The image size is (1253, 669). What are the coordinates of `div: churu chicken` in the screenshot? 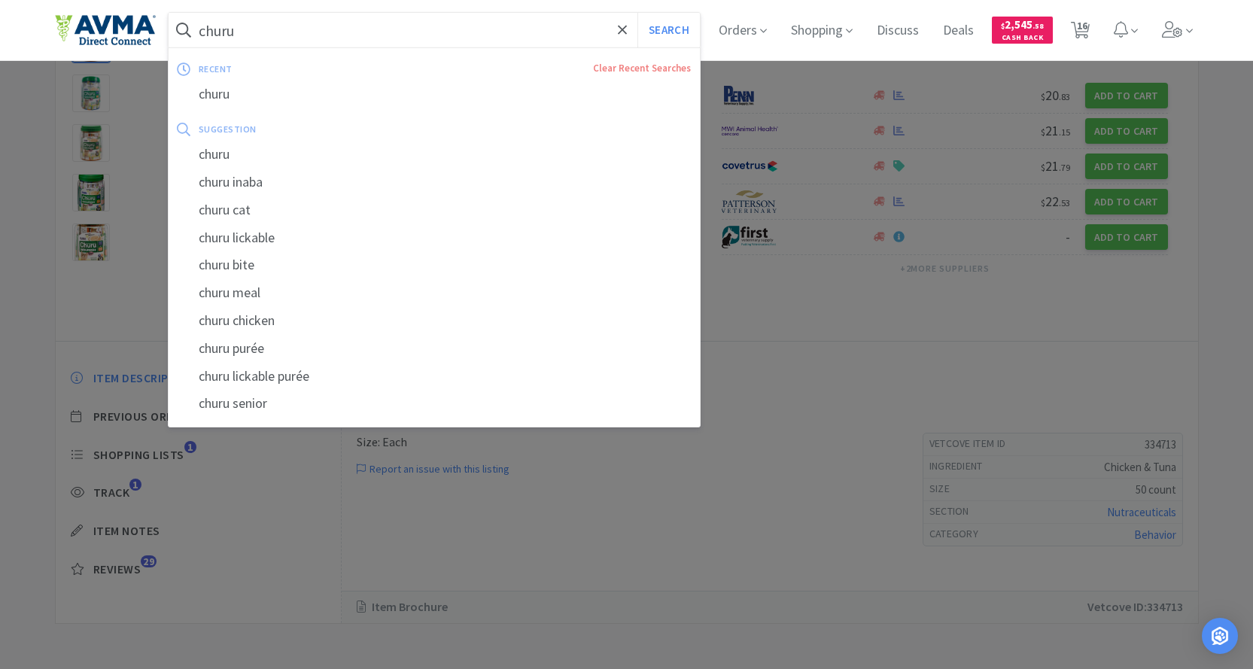 It's located at (434, 321).